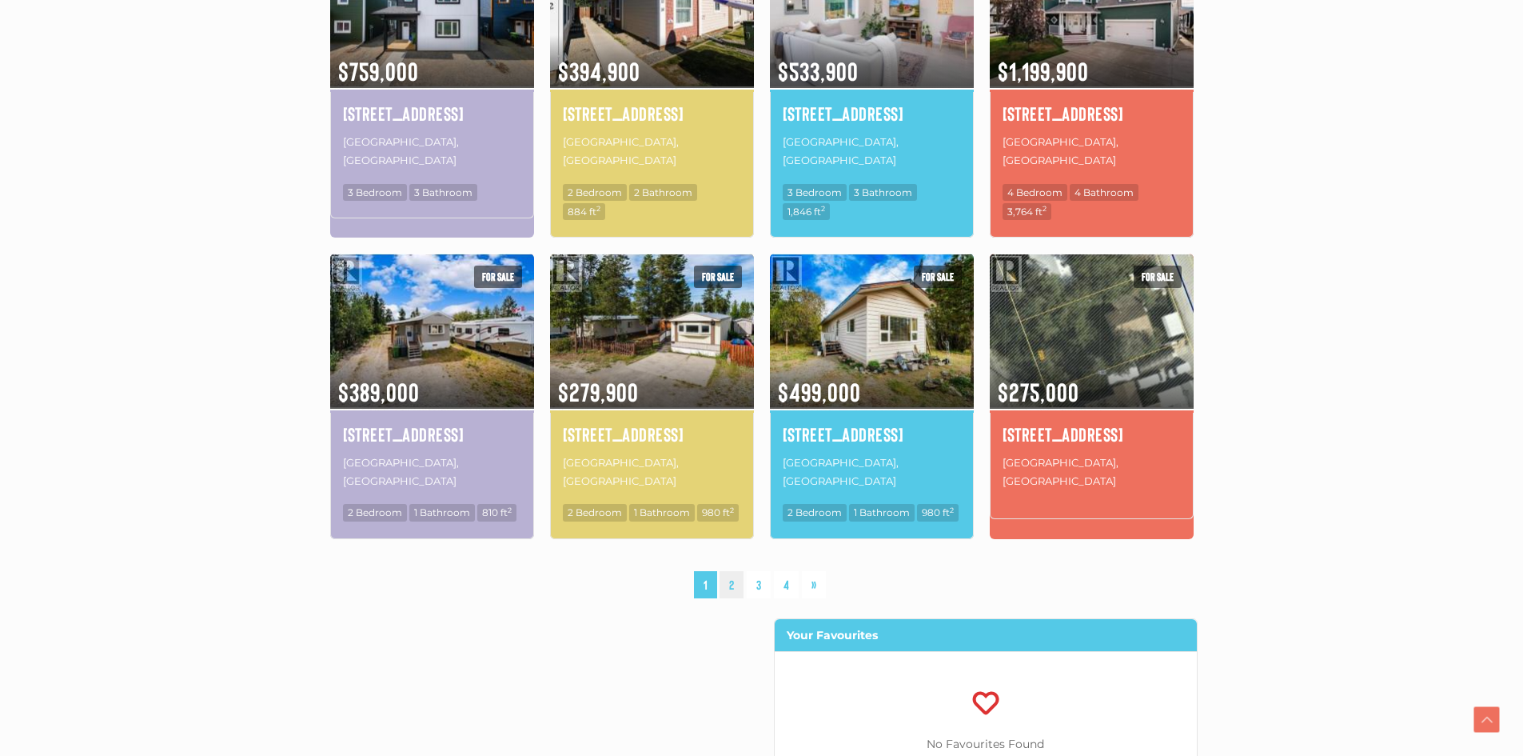 The image size is (1523, 756). Describe the element at coordinates (705, 585) in the screenshot. I see `span: 1` at that location.